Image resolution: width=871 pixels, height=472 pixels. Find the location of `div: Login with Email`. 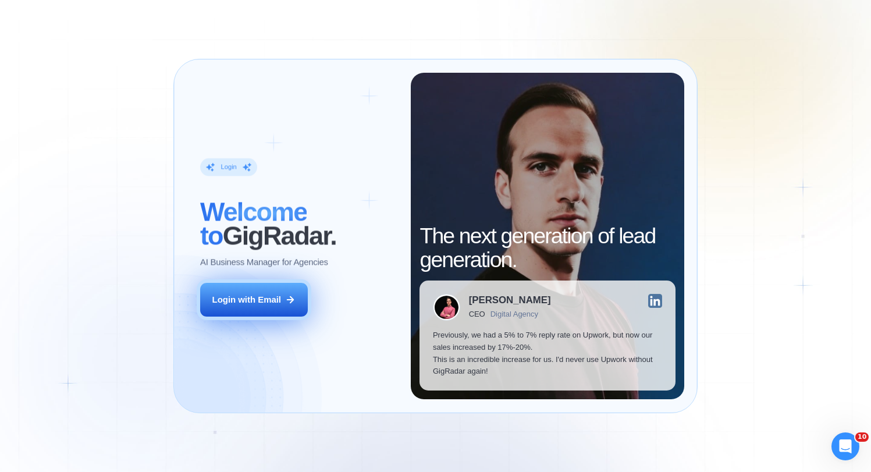

div: Login with Email is located at coordinates (247, 299).